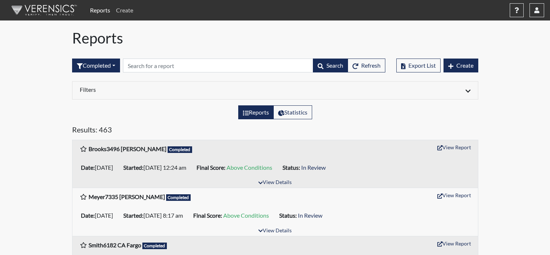 The width and height of the screenshot is (550, 255). What do you see at coordinates (115, 245) in the screenshot?
I see `b: Smith6182 CA Fargo` at bounding box center [115, 245].